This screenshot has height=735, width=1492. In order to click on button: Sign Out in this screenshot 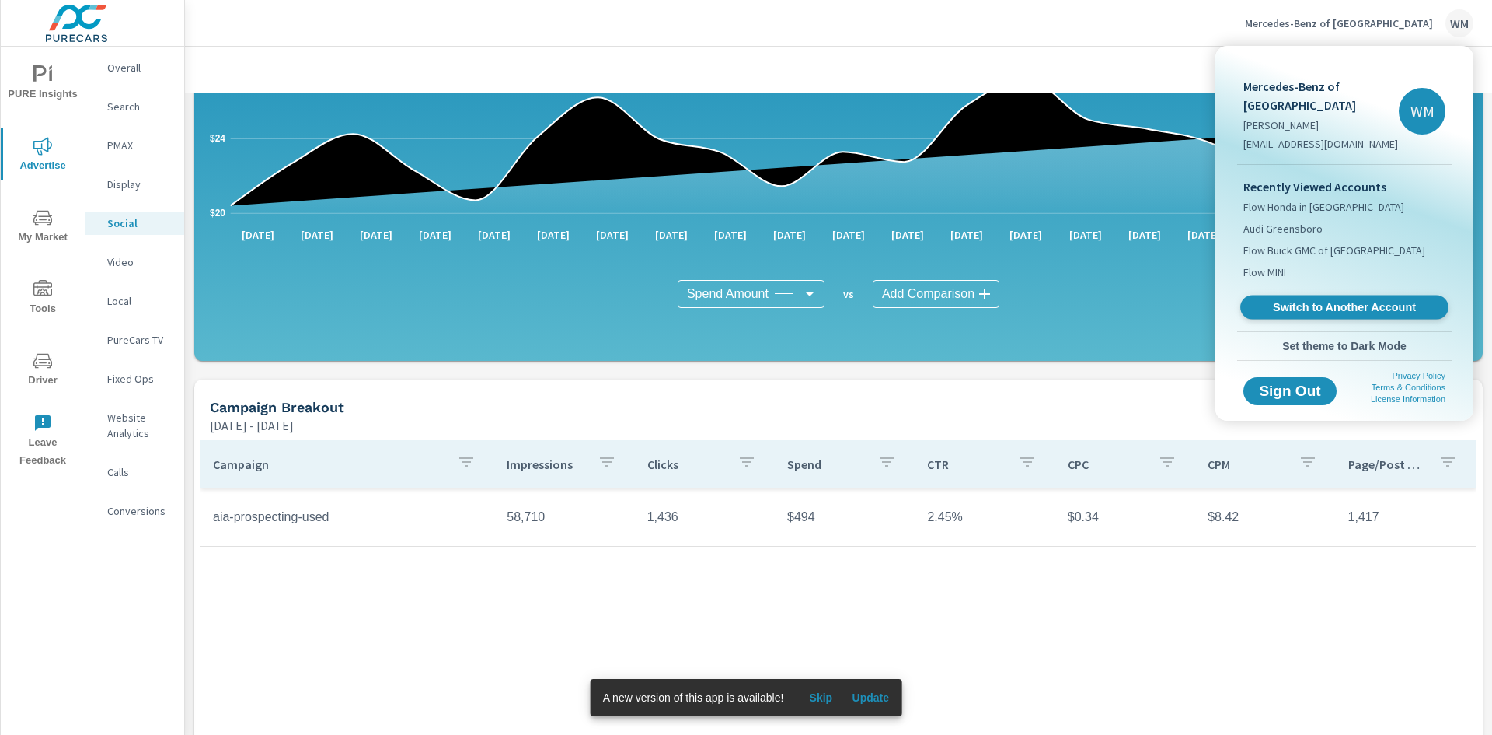, I will do `click(1290, 391)`.